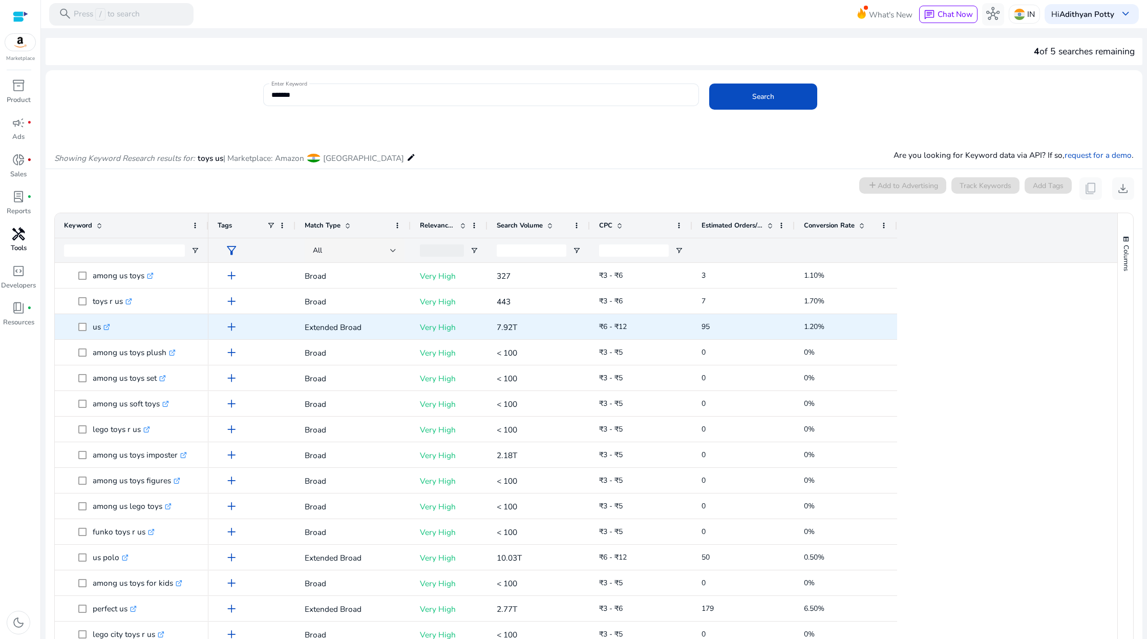 The width and height of the screenshot is (1147, 639). Describe the element at coordinates (704, 275) in the screenshot. I see `span: 3` at that location.